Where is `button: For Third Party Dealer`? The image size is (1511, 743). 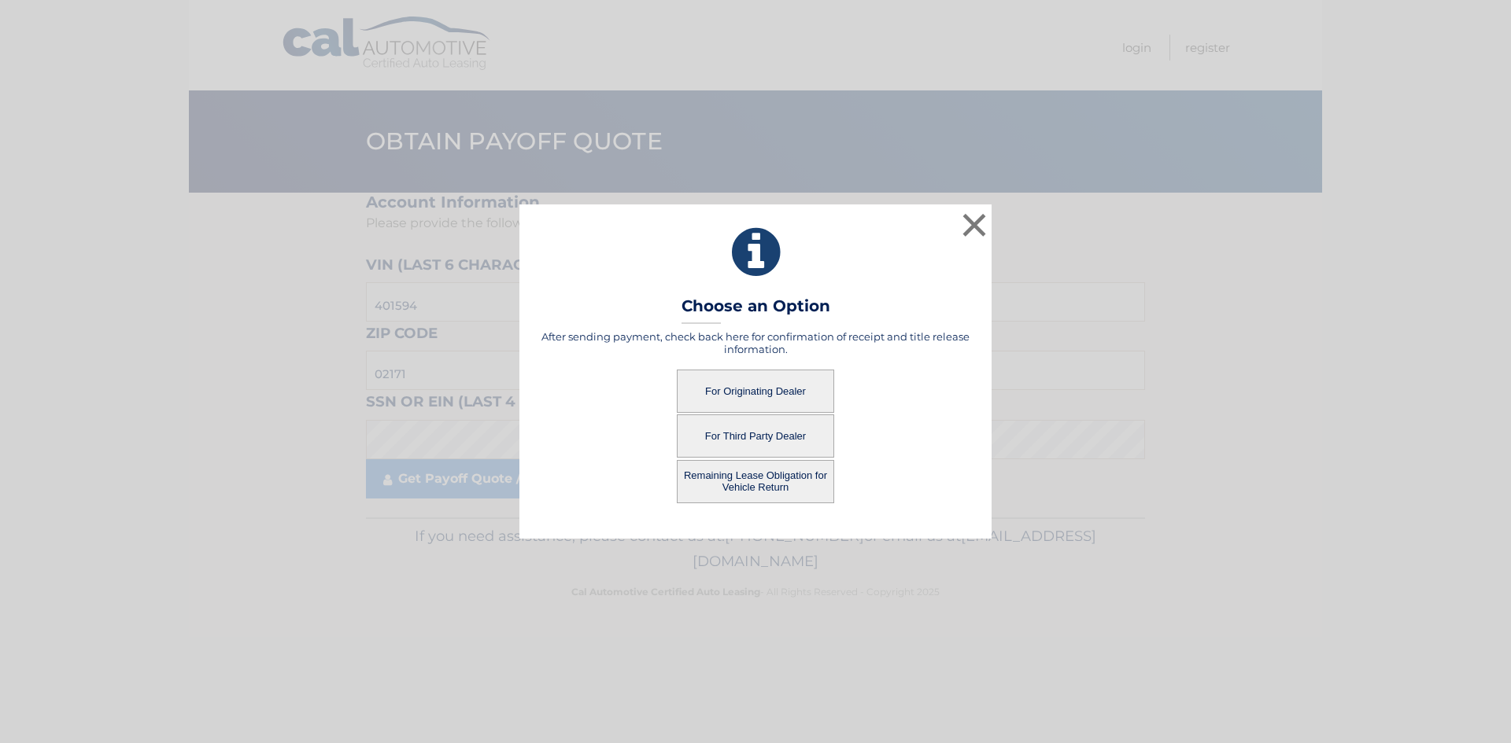 button: For Third Party Dealer is located at coordinates (755, 436).